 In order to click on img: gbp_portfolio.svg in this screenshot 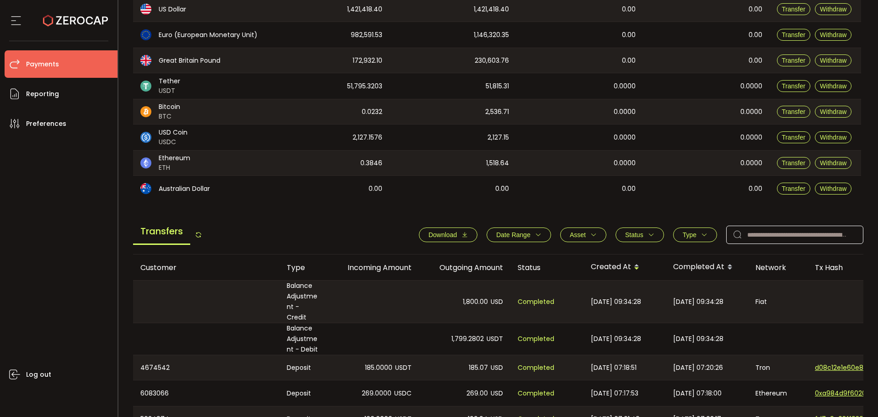, I will do `click(146, 60)`.